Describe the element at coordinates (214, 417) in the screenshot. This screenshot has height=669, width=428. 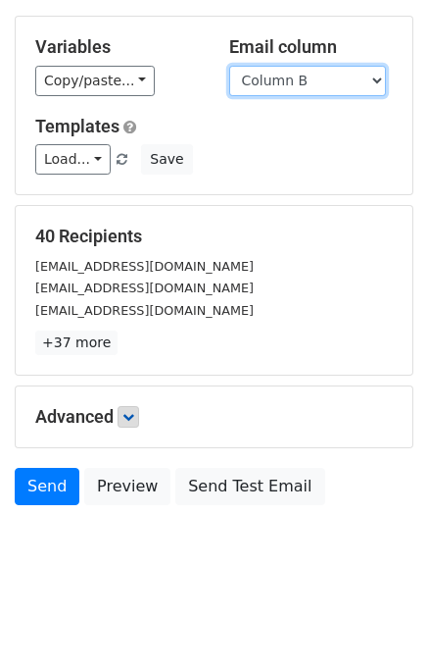
I see `h5: Advanced` at that location.